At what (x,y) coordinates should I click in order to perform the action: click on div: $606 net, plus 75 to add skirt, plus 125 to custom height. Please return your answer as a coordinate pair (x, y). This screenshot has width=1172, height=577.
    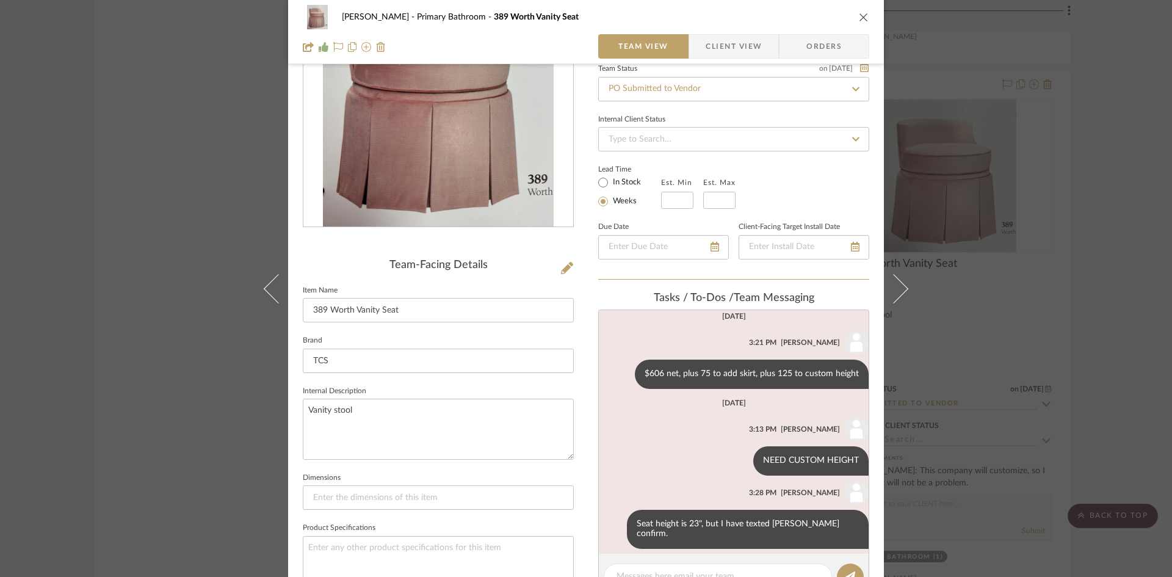
    Looking at the image, I should click on (751, 374).